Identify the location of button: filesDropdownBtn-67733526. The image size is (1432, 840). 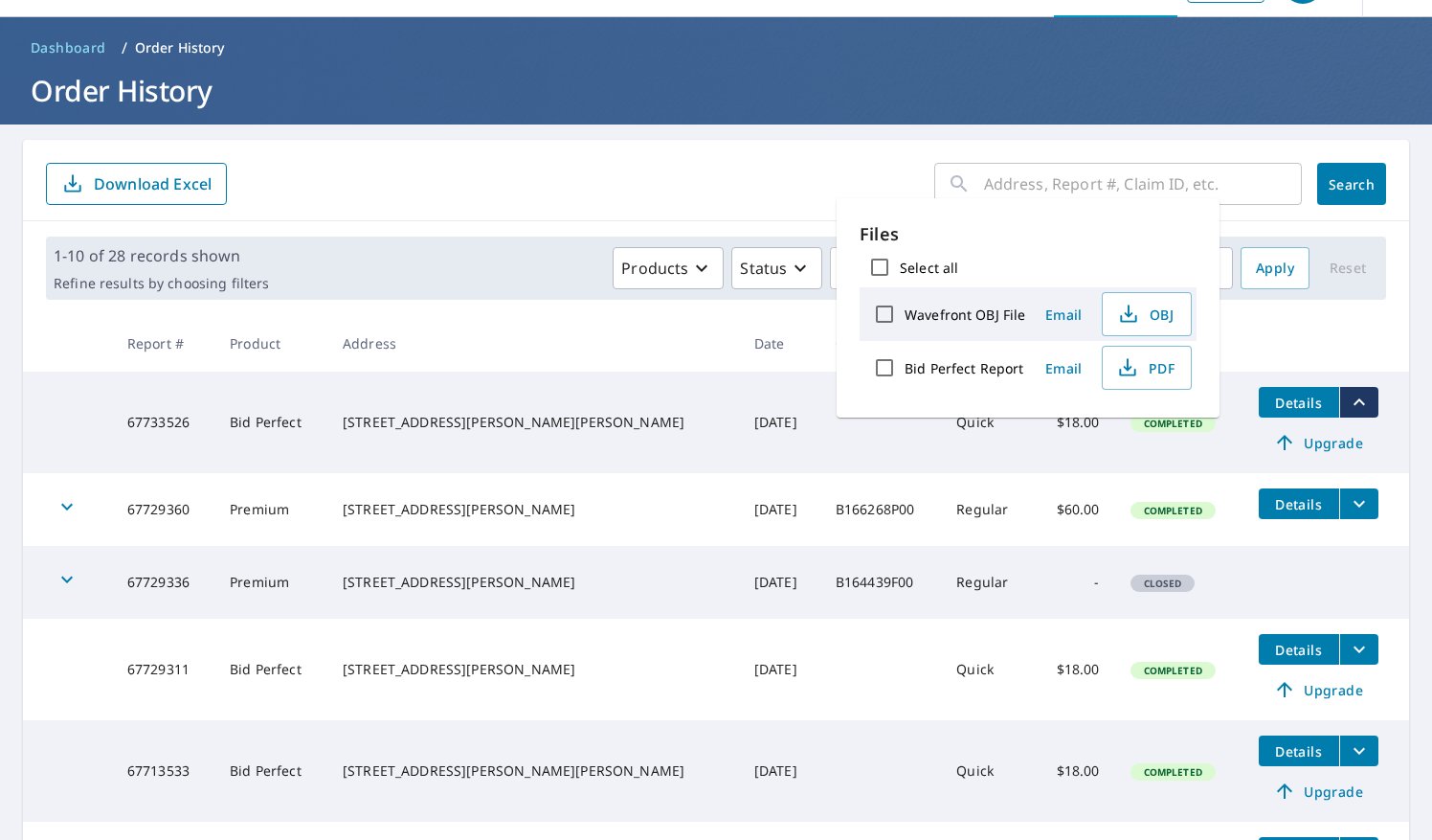
(1358, 402).